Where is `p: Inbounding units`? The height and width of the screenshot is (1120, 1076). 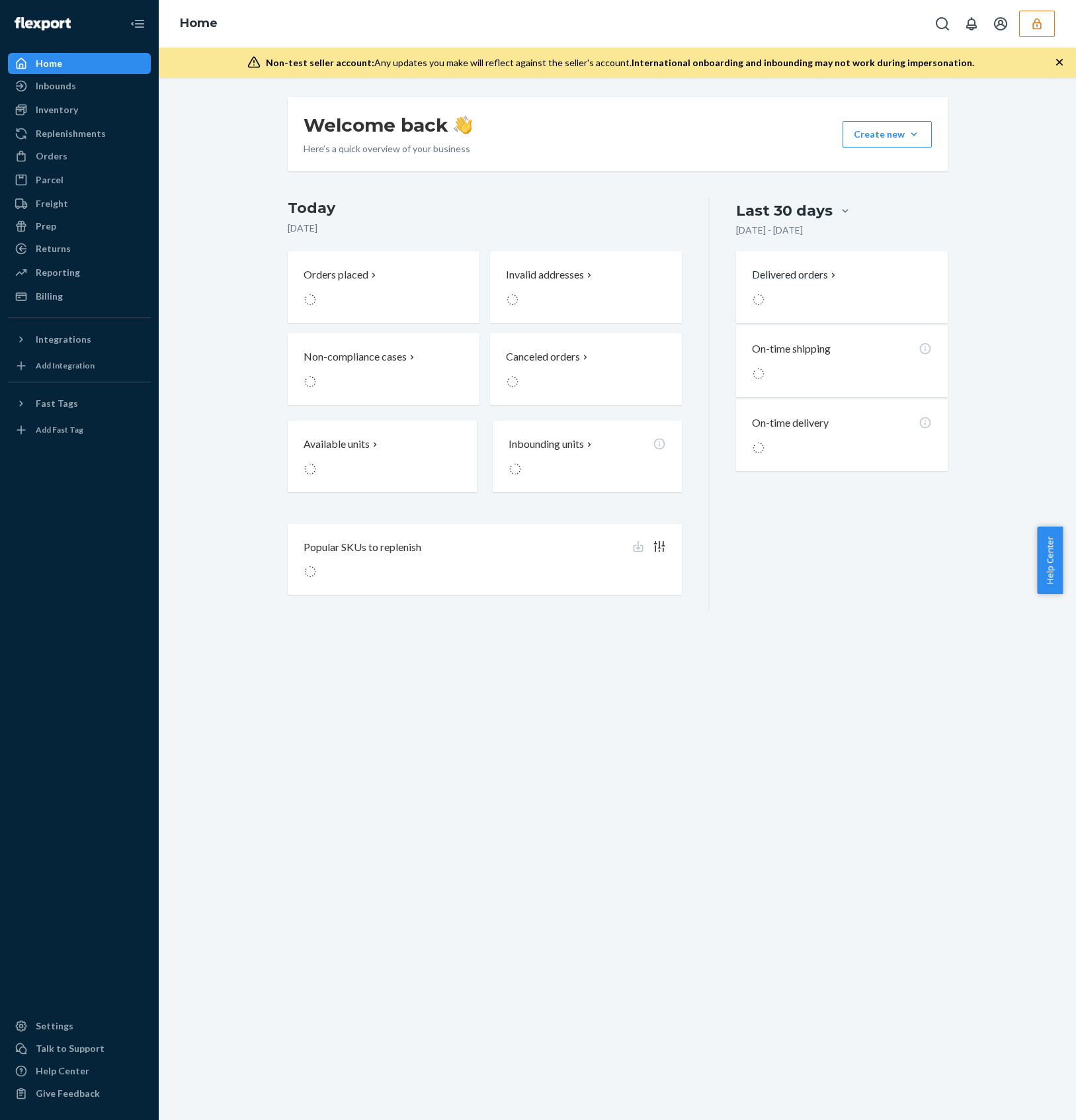 p: Inbounding units is located at coordinates (546, 444).